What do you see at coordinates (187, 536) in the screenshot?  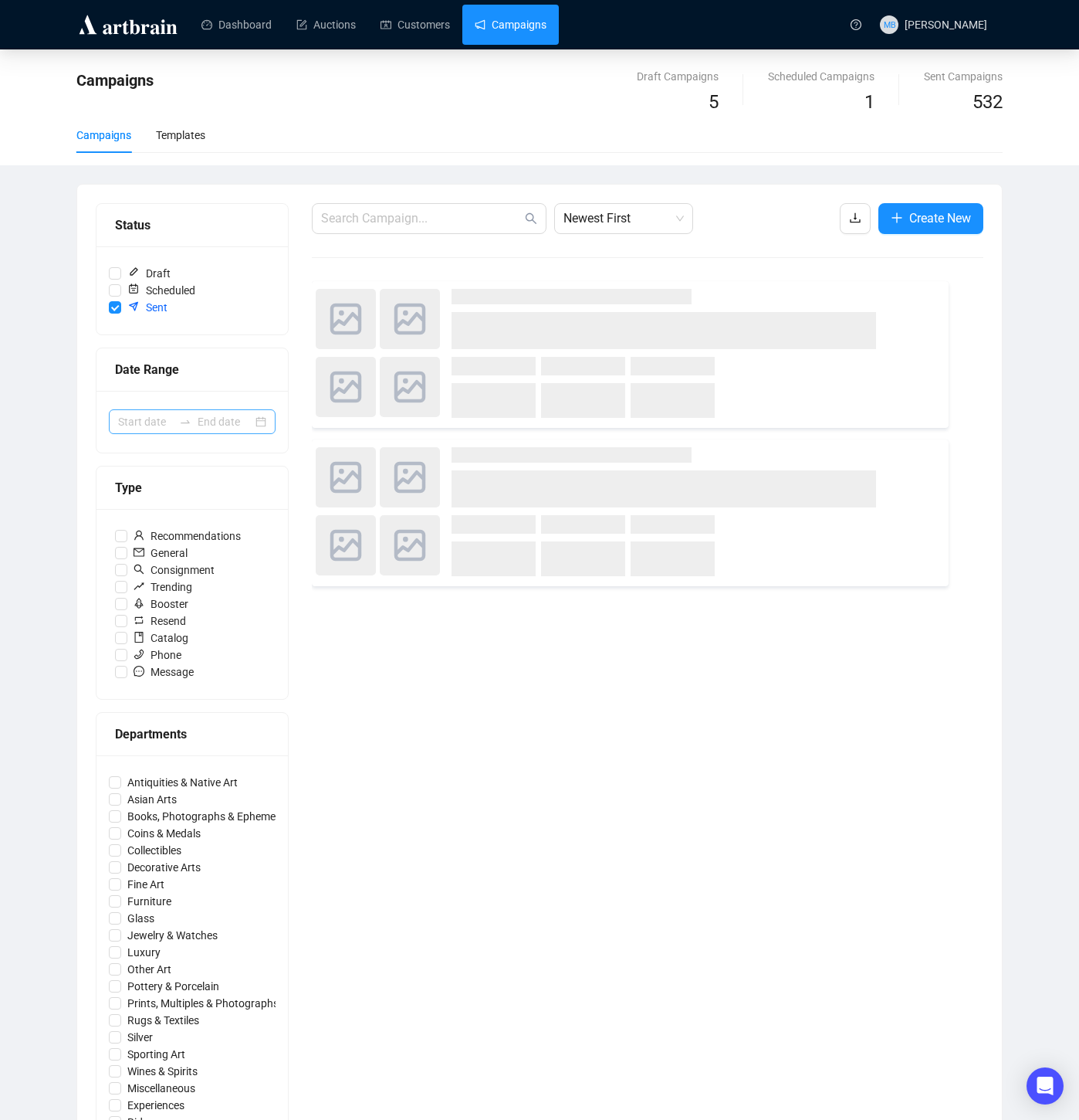 I see `span: Recommendations` at bounding box center [187, 536].